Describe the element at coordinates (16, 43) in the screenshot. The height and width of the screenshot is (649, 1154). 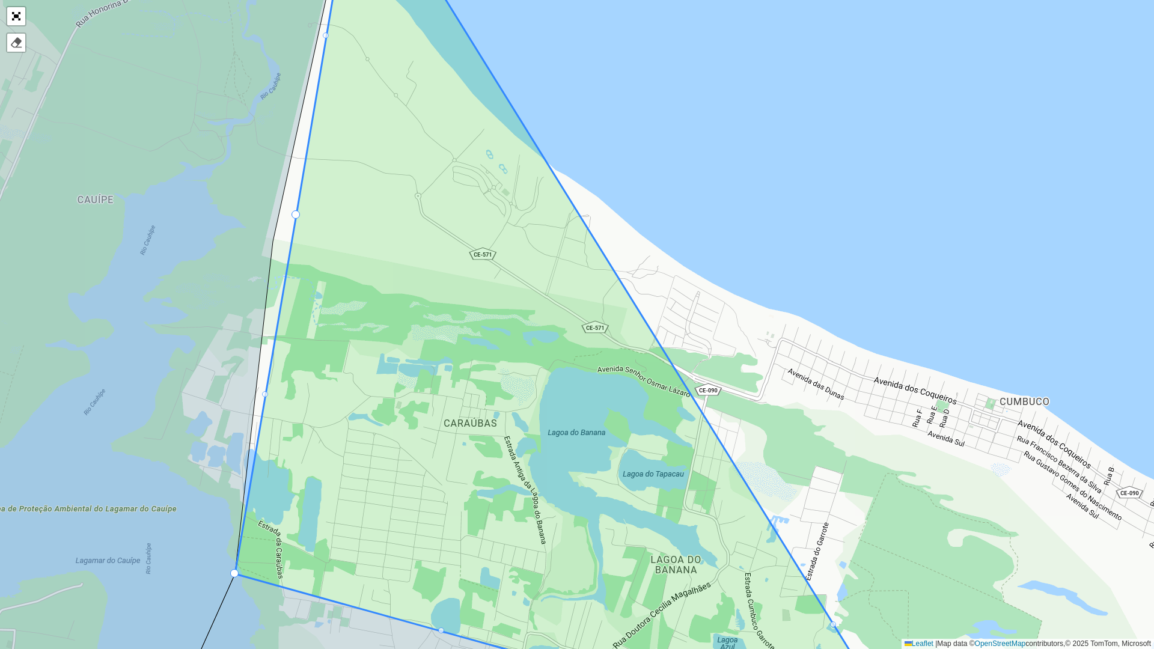
I see `div: Remover camada(s)` at that location.